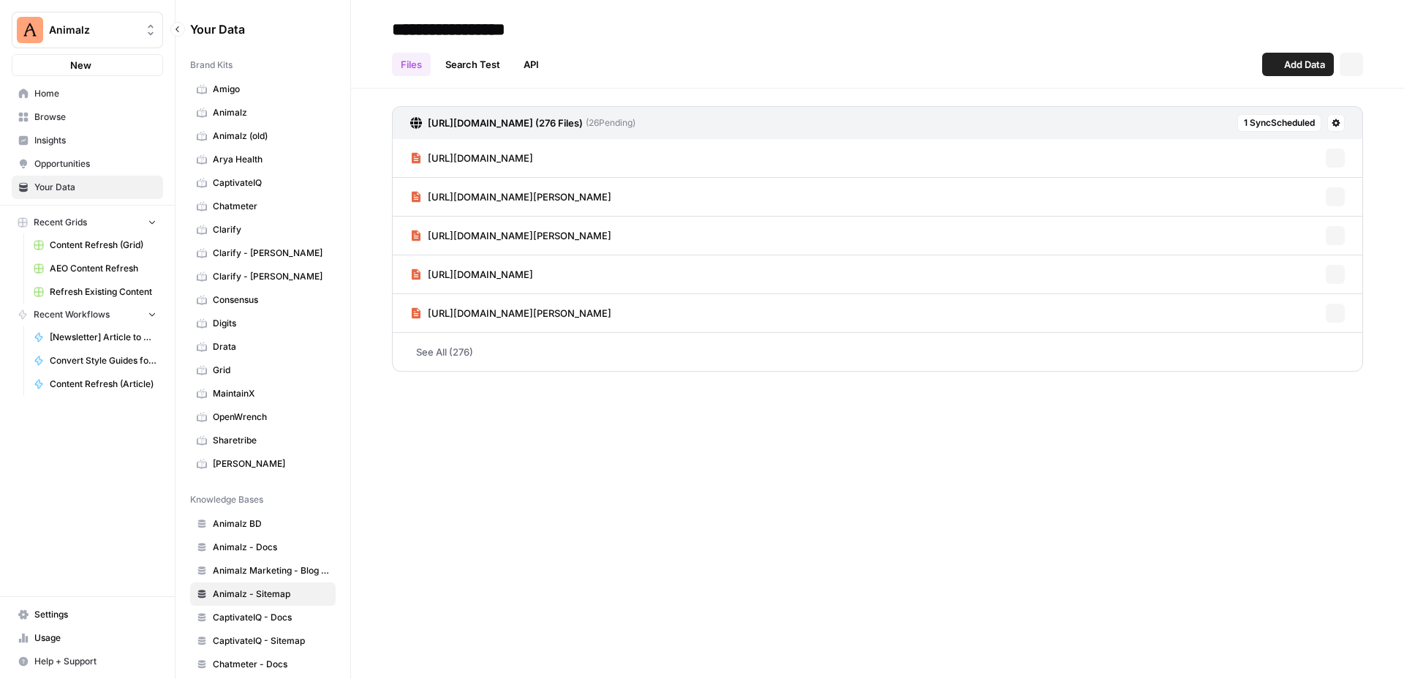  I want to click on a: Opportunities, so click(87, 164).